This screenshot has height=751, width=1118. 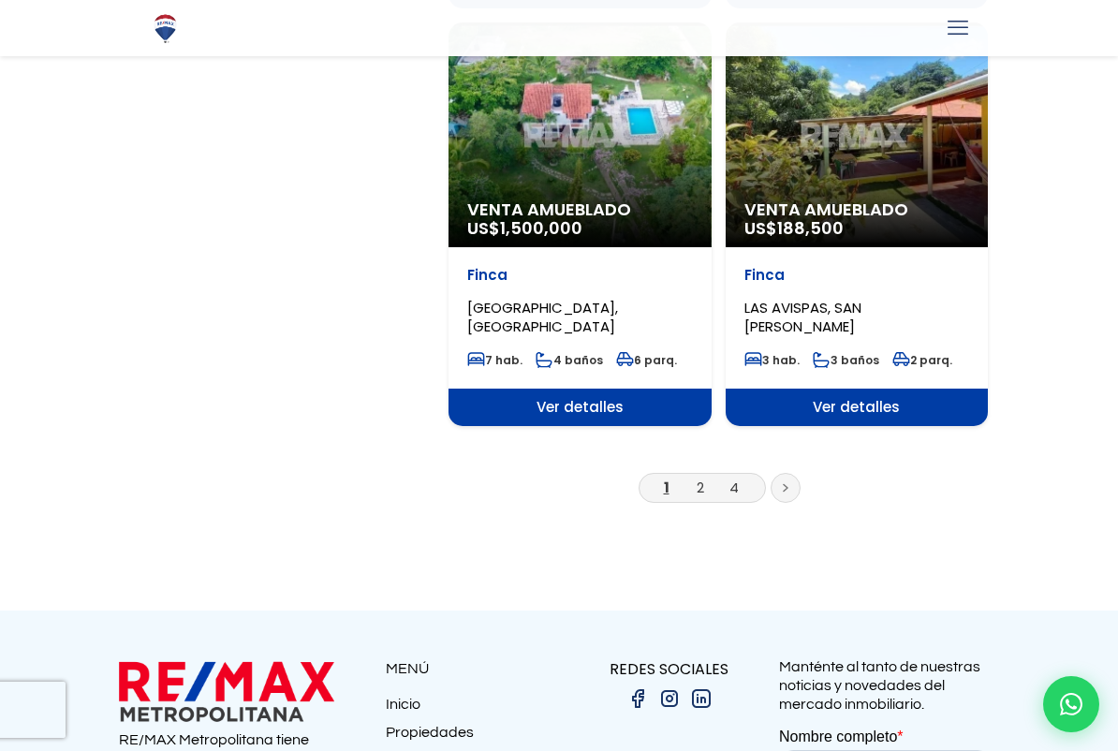 What do you see at coordinates (669, 698) in the screenshot?
I see `img: instagram.png` at bounding box center [669, 698].